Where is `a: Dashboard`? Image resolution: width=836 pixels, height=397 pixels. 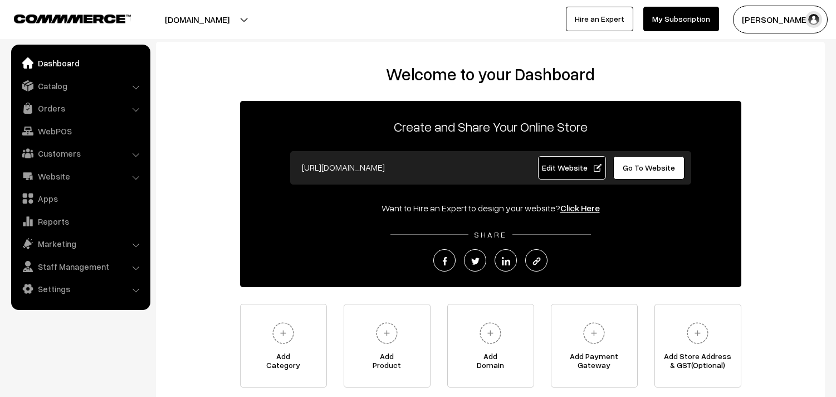
a: Dashboard is located at coordinates (80, 63).